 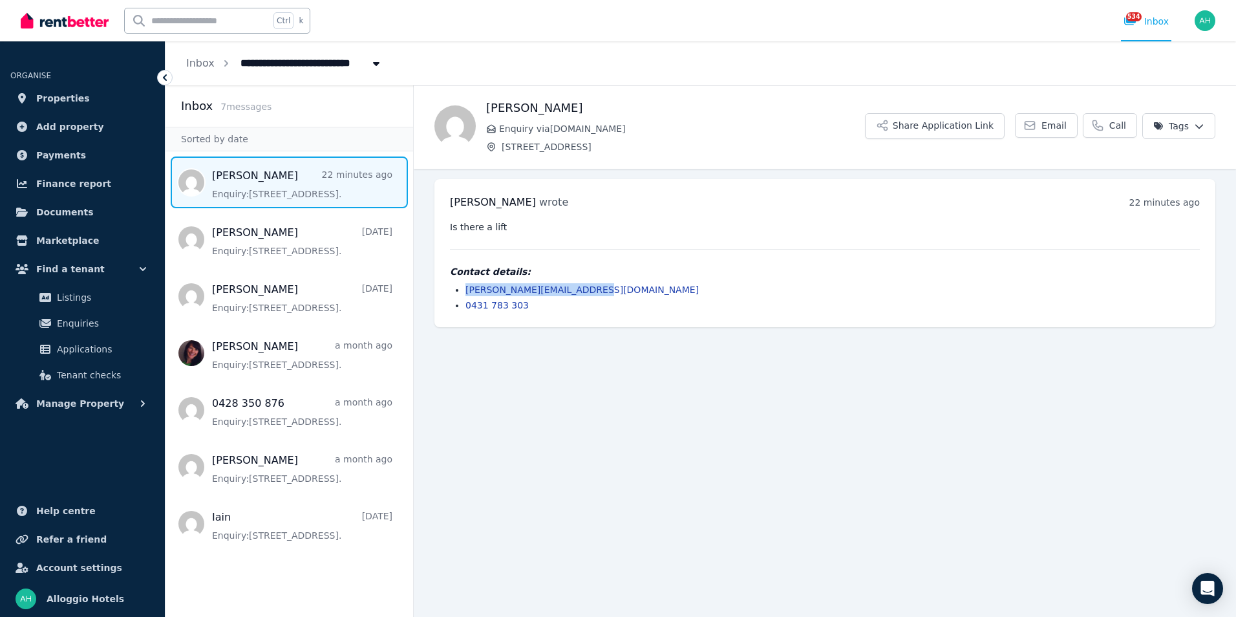 I want to click on nav: Message list, so click(x=289, y=353).